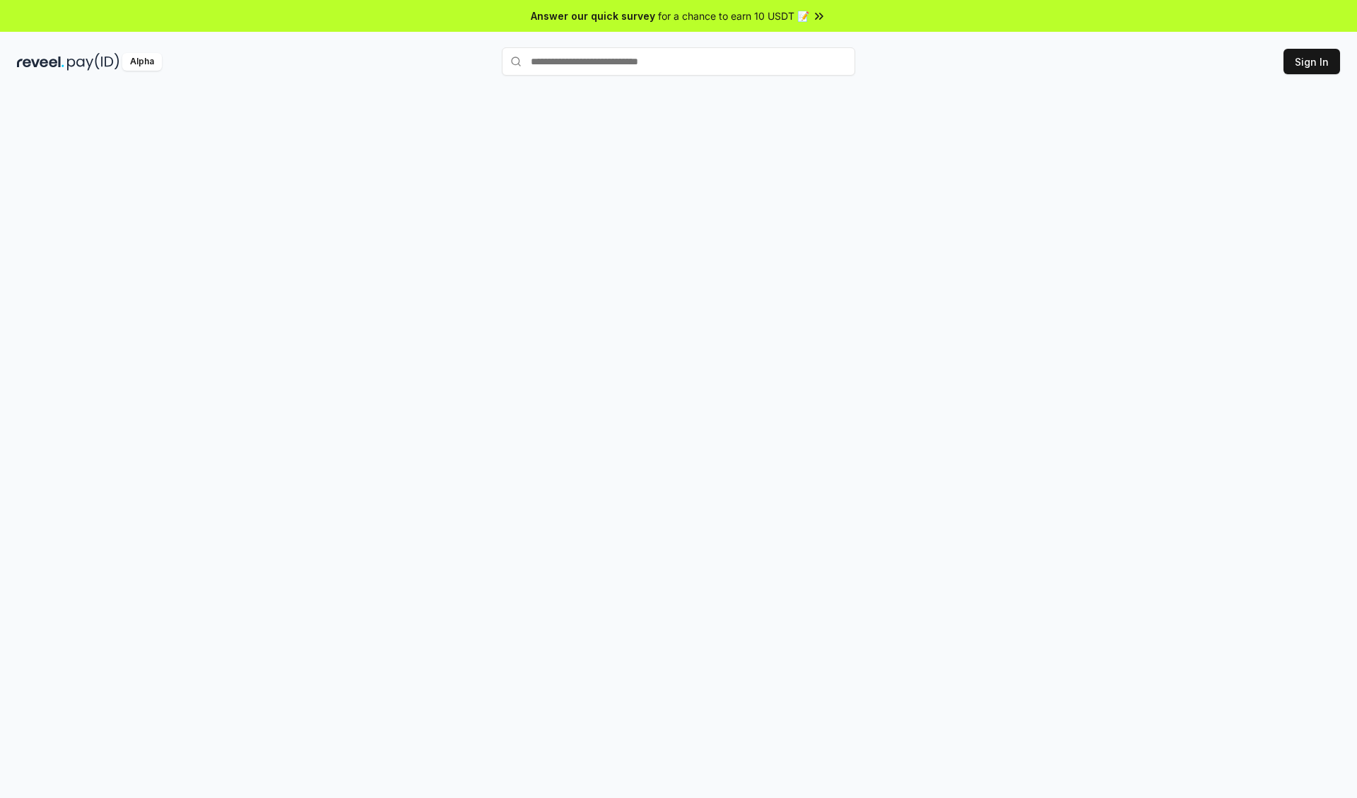  I want to click on span: Answer our quick survey, so click(593, 16).